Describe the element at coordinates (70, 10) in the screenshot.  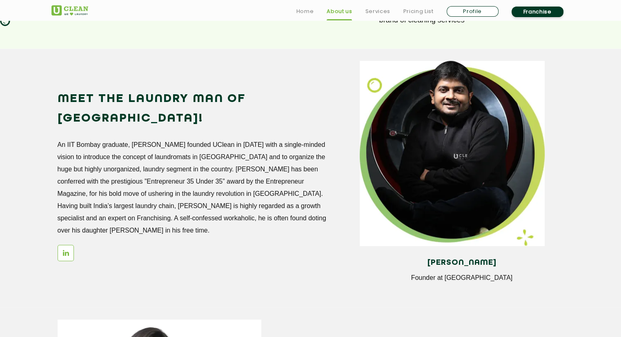
I see `img: UClean Laundry and Dry Cleaning` at that location.